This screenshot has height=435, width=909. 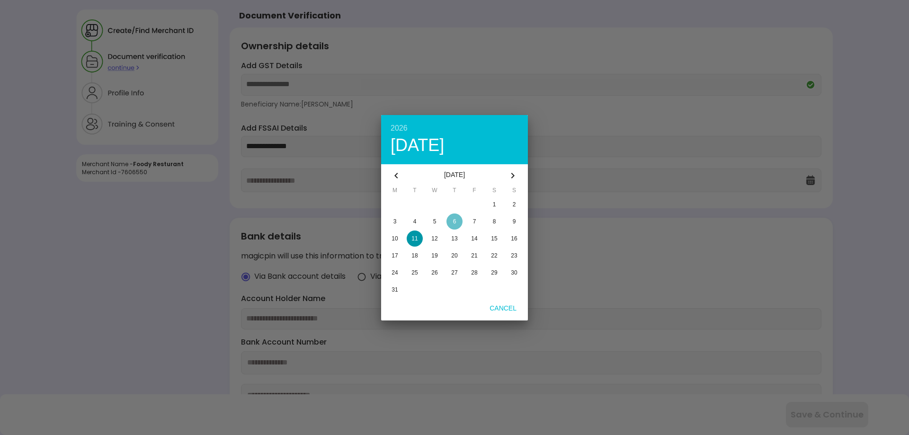 I want to click on button: 31, so click(x=395, y=290).